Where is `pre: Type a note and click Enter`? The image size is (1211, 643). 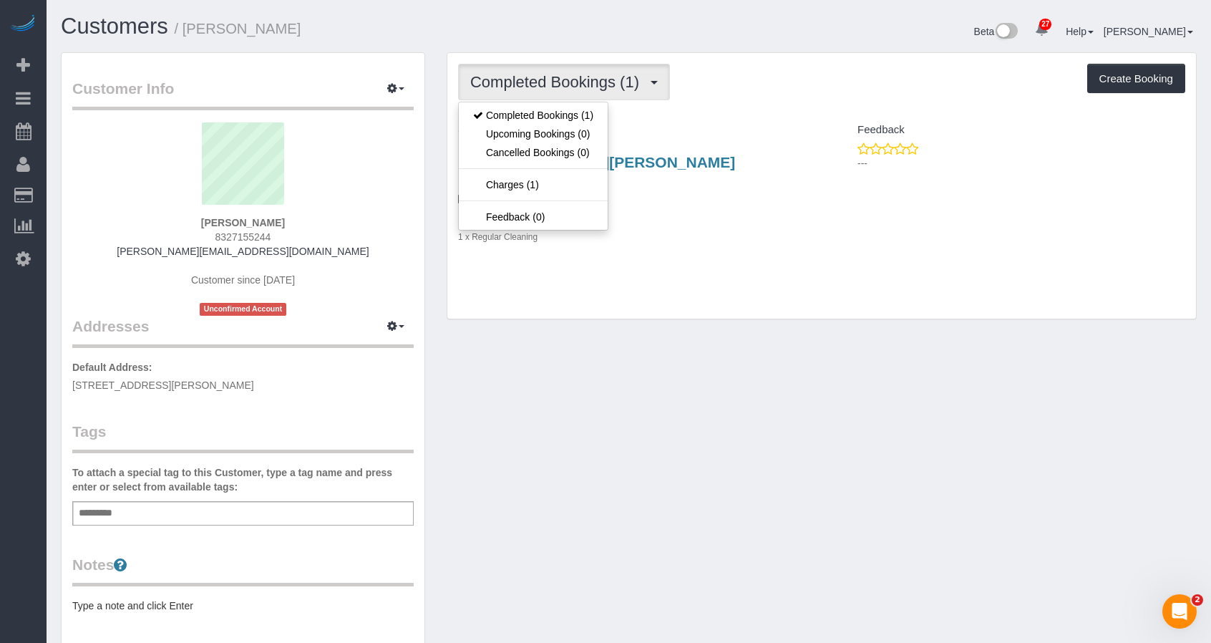 pre: Type a note and click Enter is located at coordinates (243, 606).